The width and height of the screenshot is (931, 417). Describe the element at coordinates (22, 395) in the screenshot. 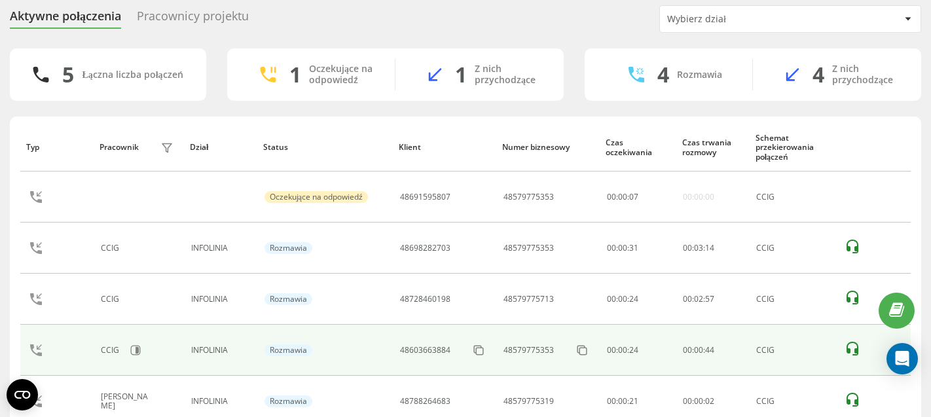

I see `button: Open CMP widget` at that location.